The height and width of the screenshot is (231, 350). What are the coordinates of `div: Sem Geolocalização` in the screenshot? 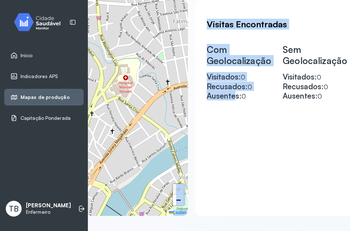 It's located at (315, 55).